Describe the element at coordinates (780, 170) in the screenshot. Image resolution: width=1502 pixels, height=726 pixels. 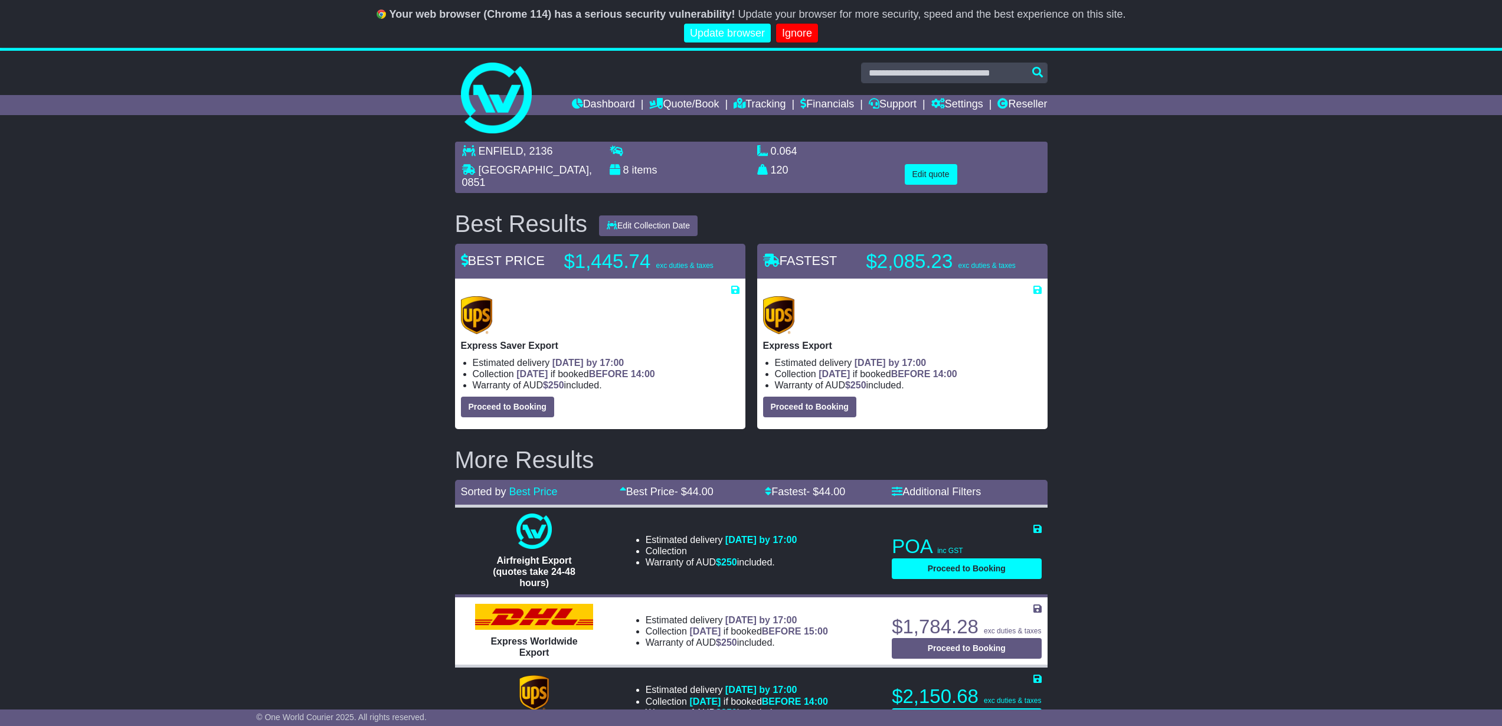
I see `span: 120` at that location.